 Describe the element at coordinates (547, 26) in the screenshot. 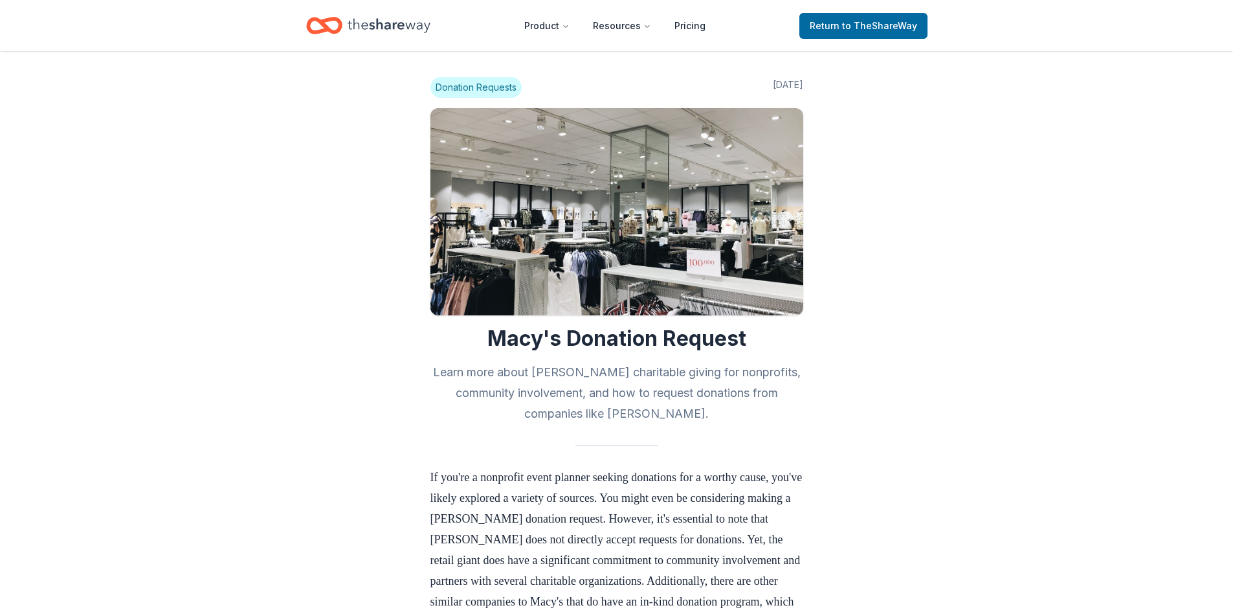

I see `button: Product` at that location.